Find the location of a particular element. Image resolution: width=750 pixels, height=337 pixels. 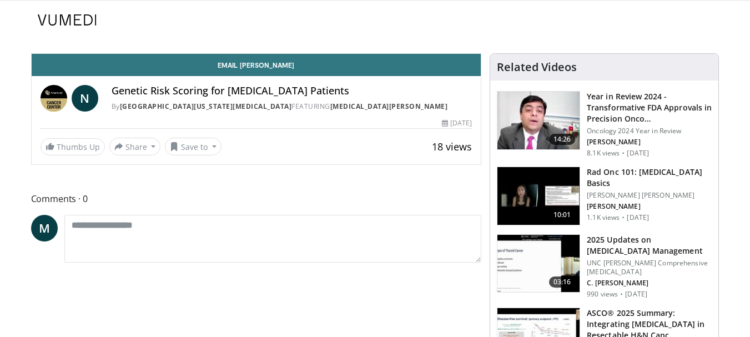

span: 14:26 is located at coordinates (562, 139).